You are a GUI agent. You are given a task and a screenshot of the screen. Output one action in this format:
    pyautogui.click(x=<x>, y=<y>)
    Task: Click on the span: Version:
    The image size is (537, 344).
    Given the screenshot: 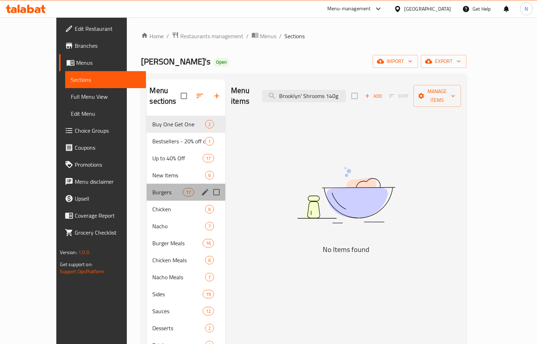 What is the action you would take?
    pyautogui.click(x=68, y=252)
    